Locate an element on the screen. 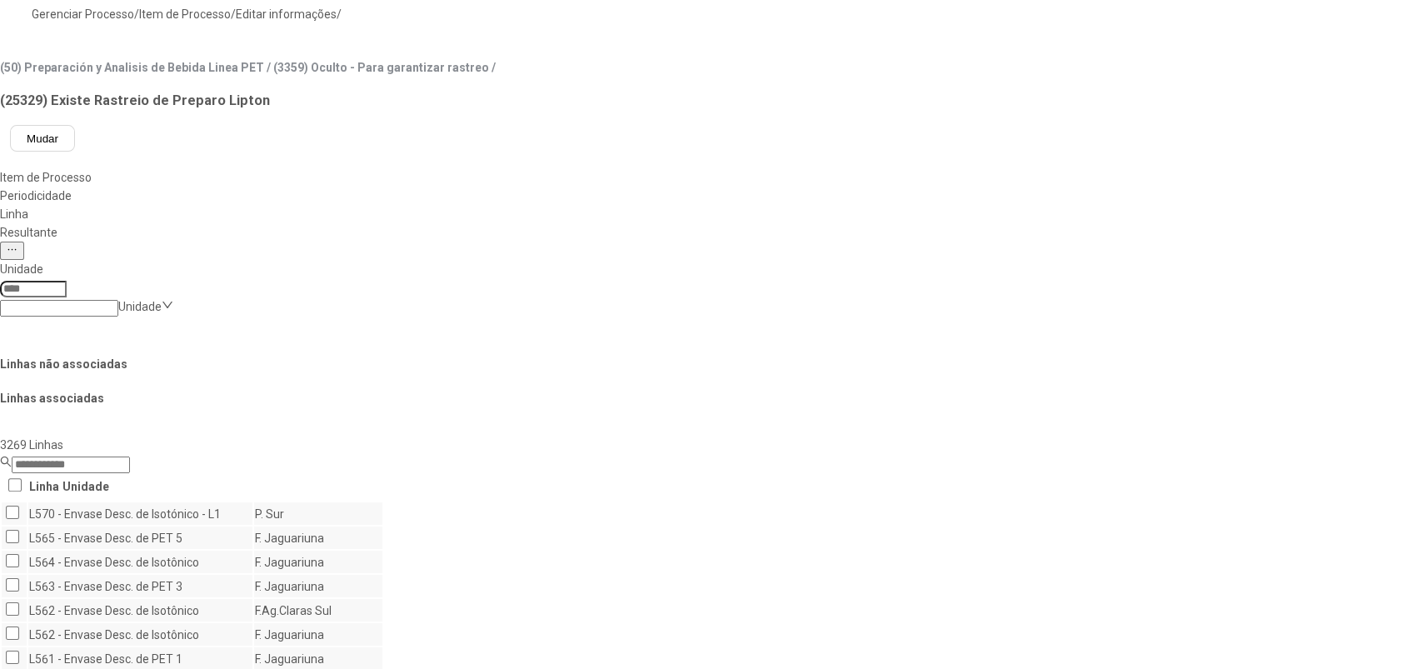 The height and width of the screenshot is (669, 1408). td: L570 - Envase Desc. de Isotónico - L1 is located at coordinates (140, 513).